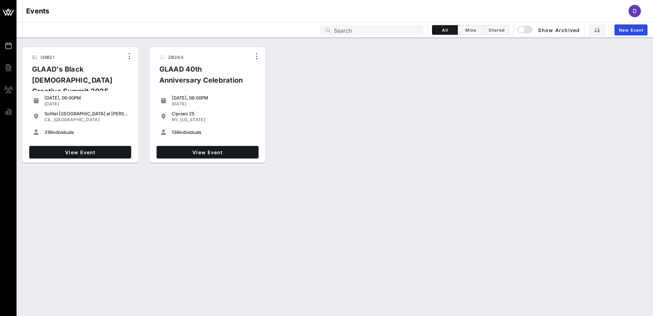 Image resolution: width=653 pixels, height=316 pixels. What do you see at coordinates (496, 30) in the screenshot?
I see `span: Shared` at bounding box center [496, 30].